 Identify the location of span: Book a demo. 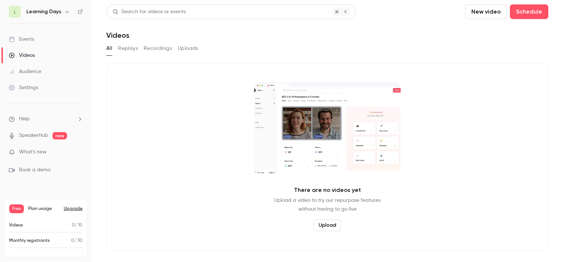
(35, 170).